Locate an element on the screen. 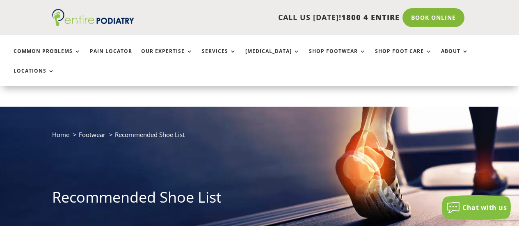  a: Our Expertise is located at coordinates (167, 57).